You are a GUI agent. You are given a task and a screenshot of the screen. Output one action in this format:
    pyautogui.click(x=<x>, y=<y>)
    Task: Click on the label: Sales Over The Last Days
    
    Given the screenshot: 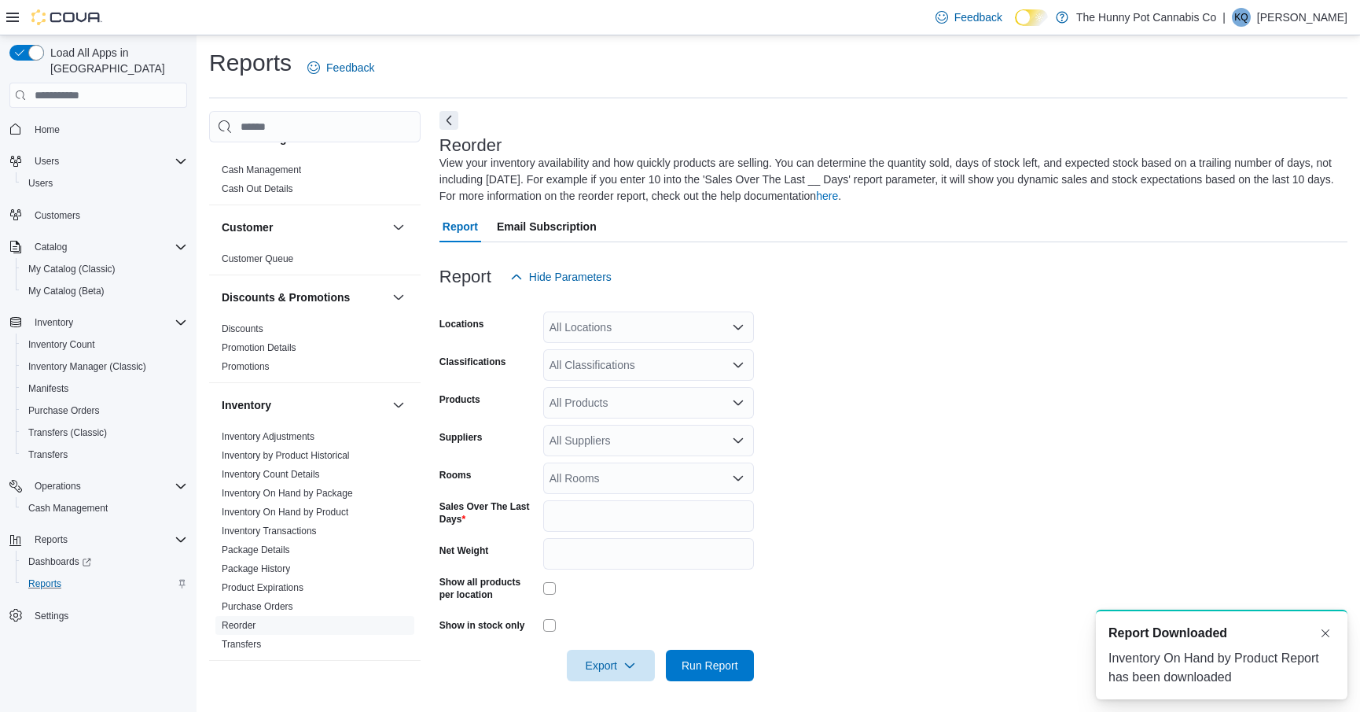 What is the action you would take?
    pyautogui.click(x=488, y=513)
    